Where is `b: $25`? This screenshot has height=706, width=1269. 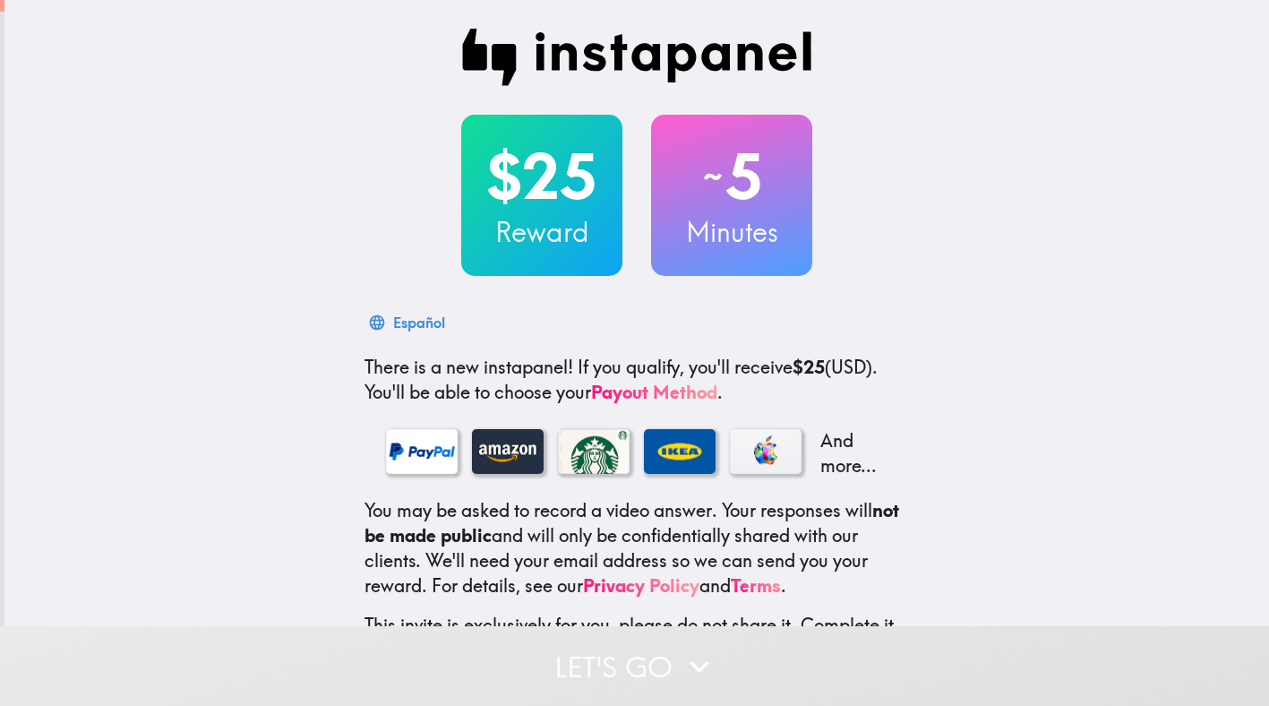 b: $25 is located at coordinates (809, 366).